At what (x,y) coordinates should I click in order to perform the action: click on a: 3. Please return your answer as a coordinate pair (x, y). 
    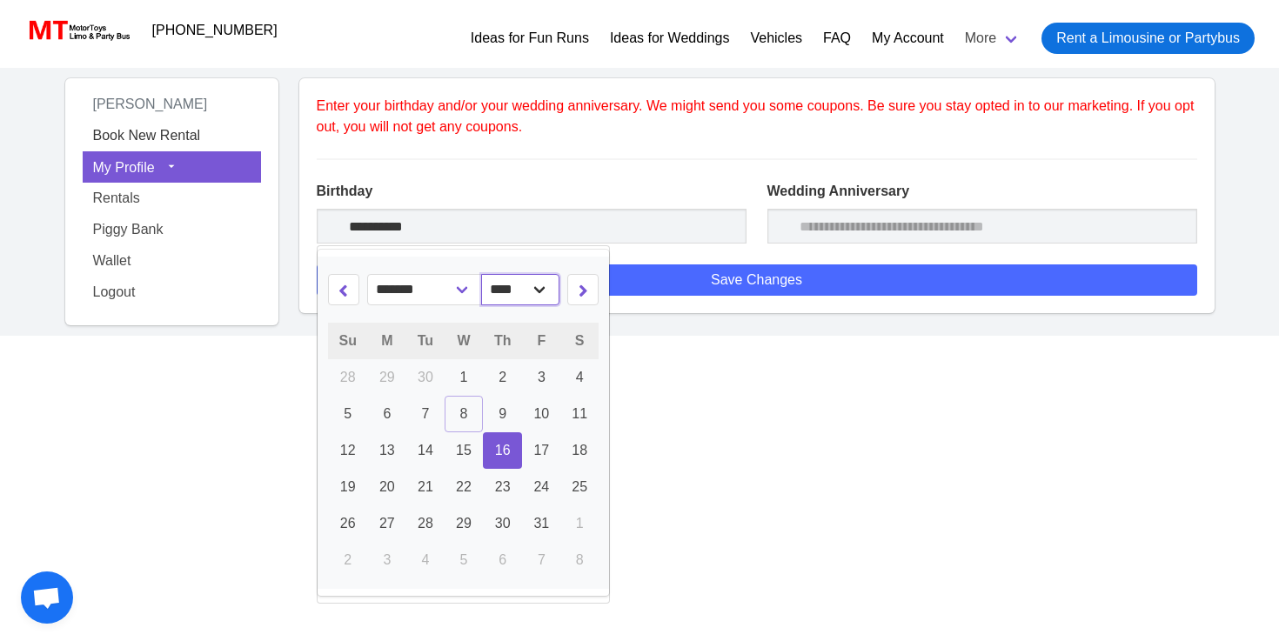
    Looking at the image, I should click on (541, 378).